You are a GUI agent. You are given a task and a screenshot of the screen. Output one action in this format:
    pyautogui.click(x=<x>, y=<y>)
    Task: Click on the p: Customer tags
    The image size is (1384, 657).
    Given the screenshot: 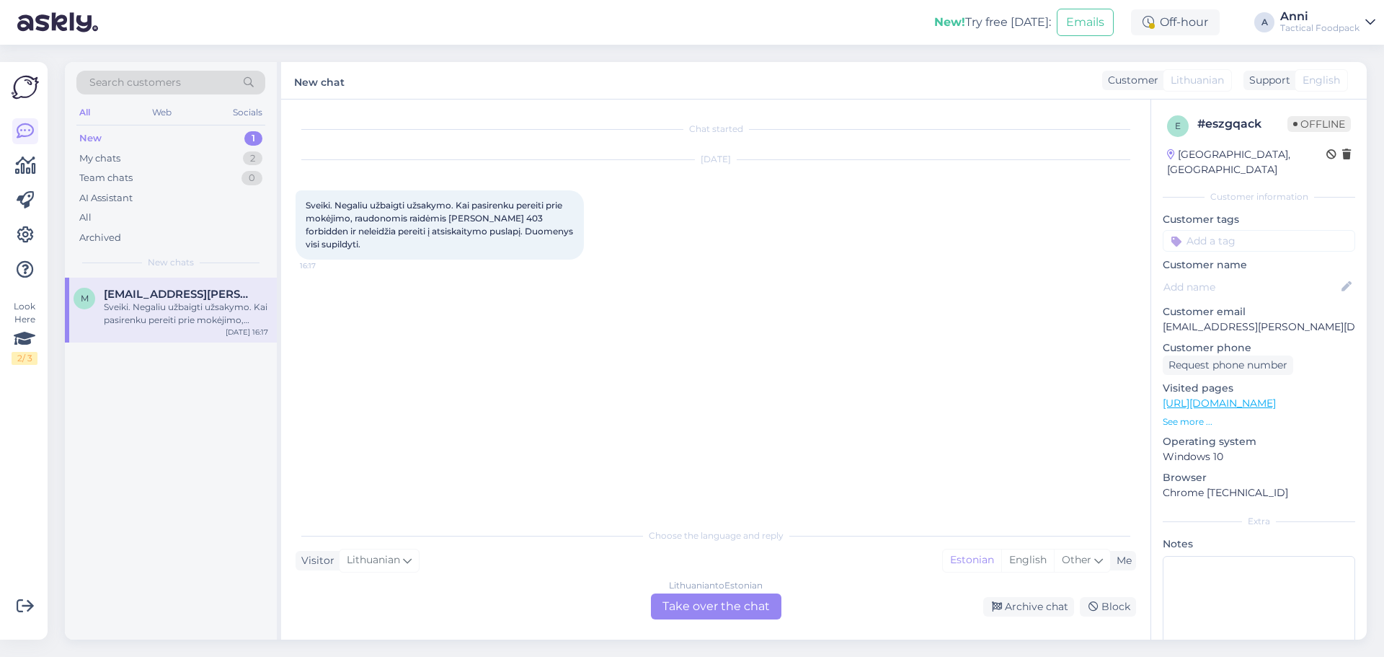 What is the action you would take?
    pyautogui.click(x=1259, y=219)
    